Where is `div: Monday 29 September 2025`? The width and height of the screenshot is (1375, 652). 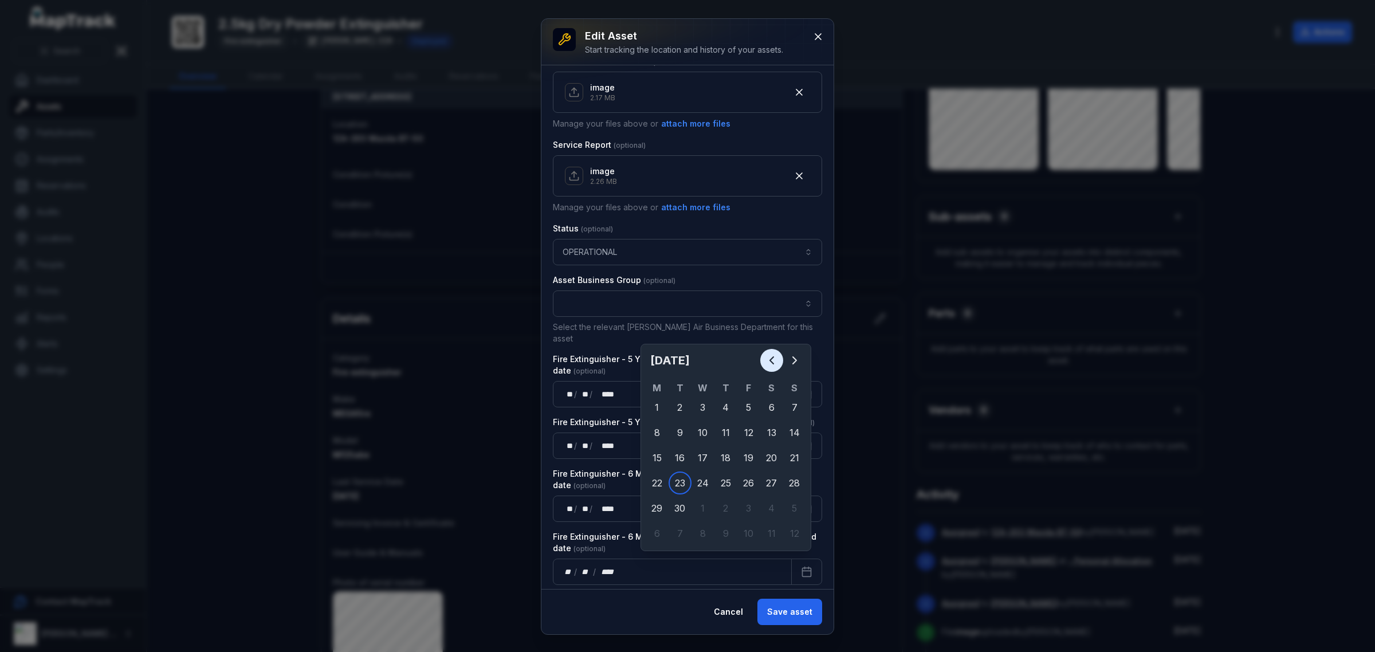 div: Monday 29 September 2025 is located at coordinates (657, 508).